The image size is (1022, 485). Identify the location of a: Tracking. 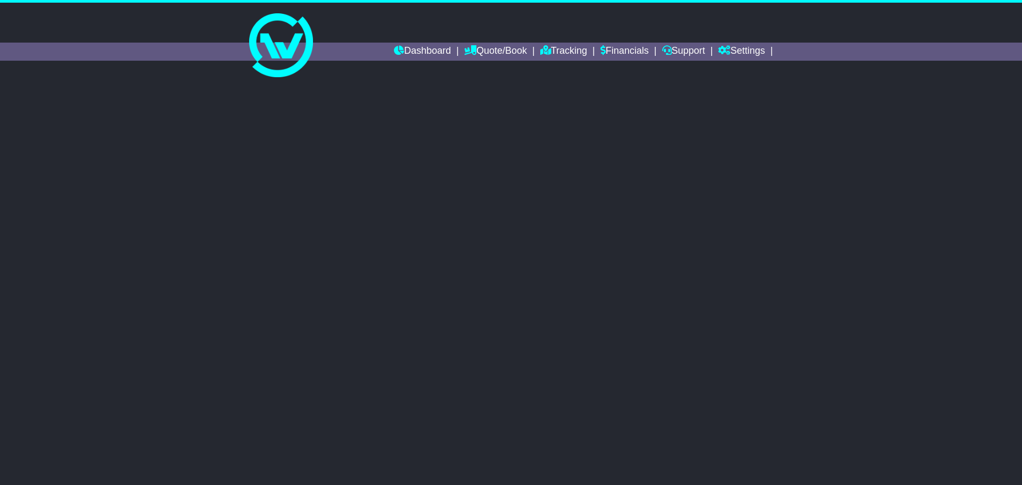
(564, 52).